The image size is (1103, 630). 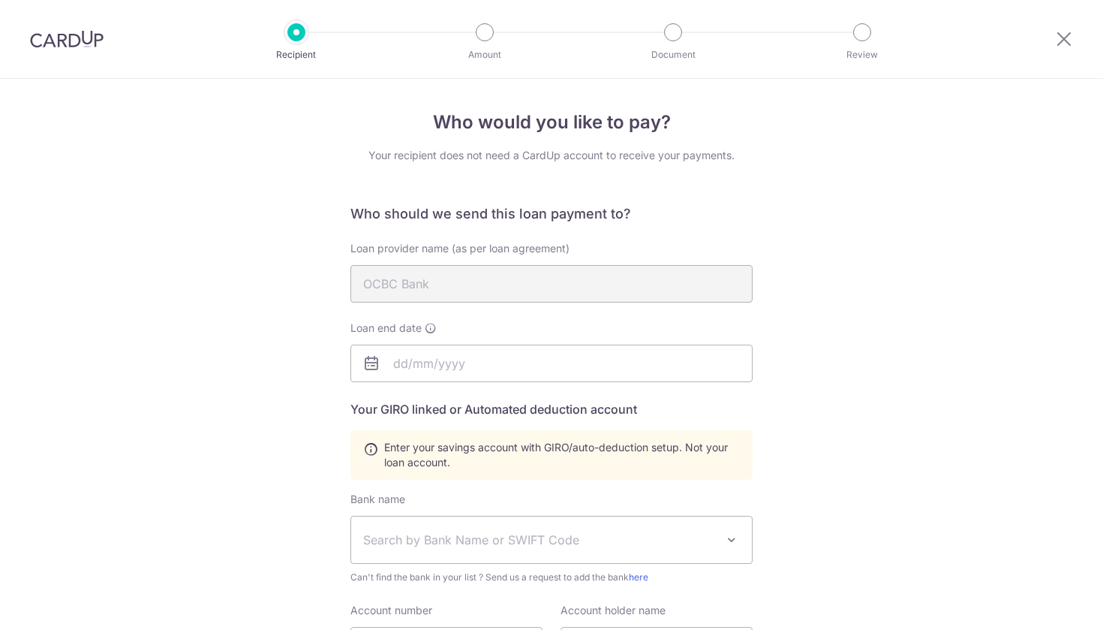 I want to click on h5: Your GIRO linked or Automated deduction account, so click(x=552, y=409).